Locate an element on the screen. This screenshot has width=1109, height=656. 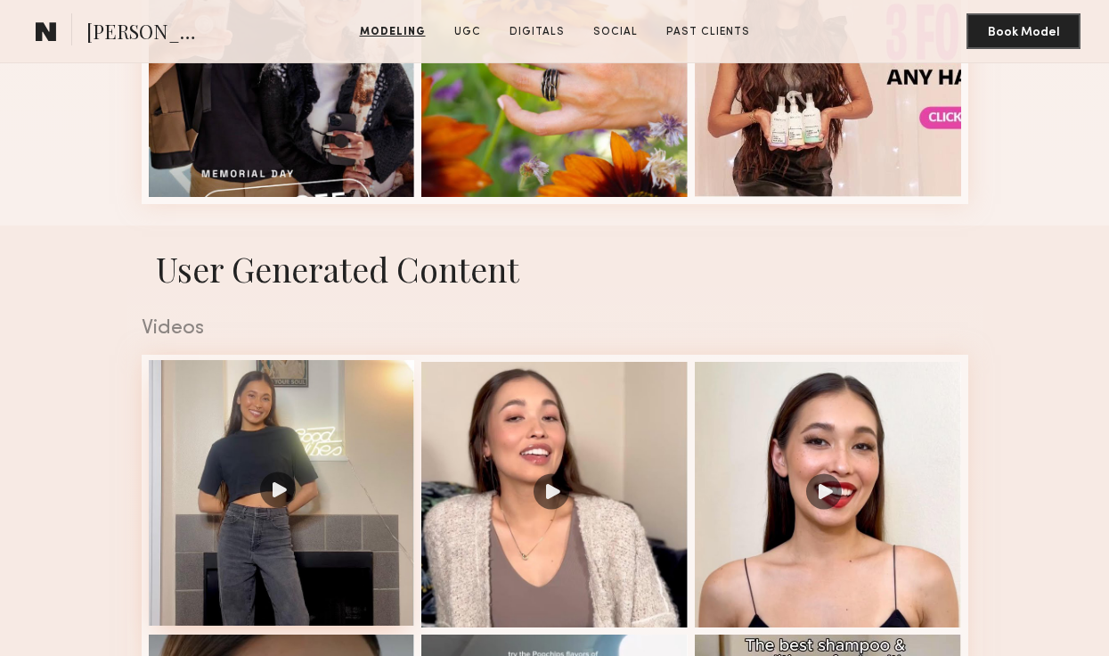
div: Videos is located at coordinates (555, 328).